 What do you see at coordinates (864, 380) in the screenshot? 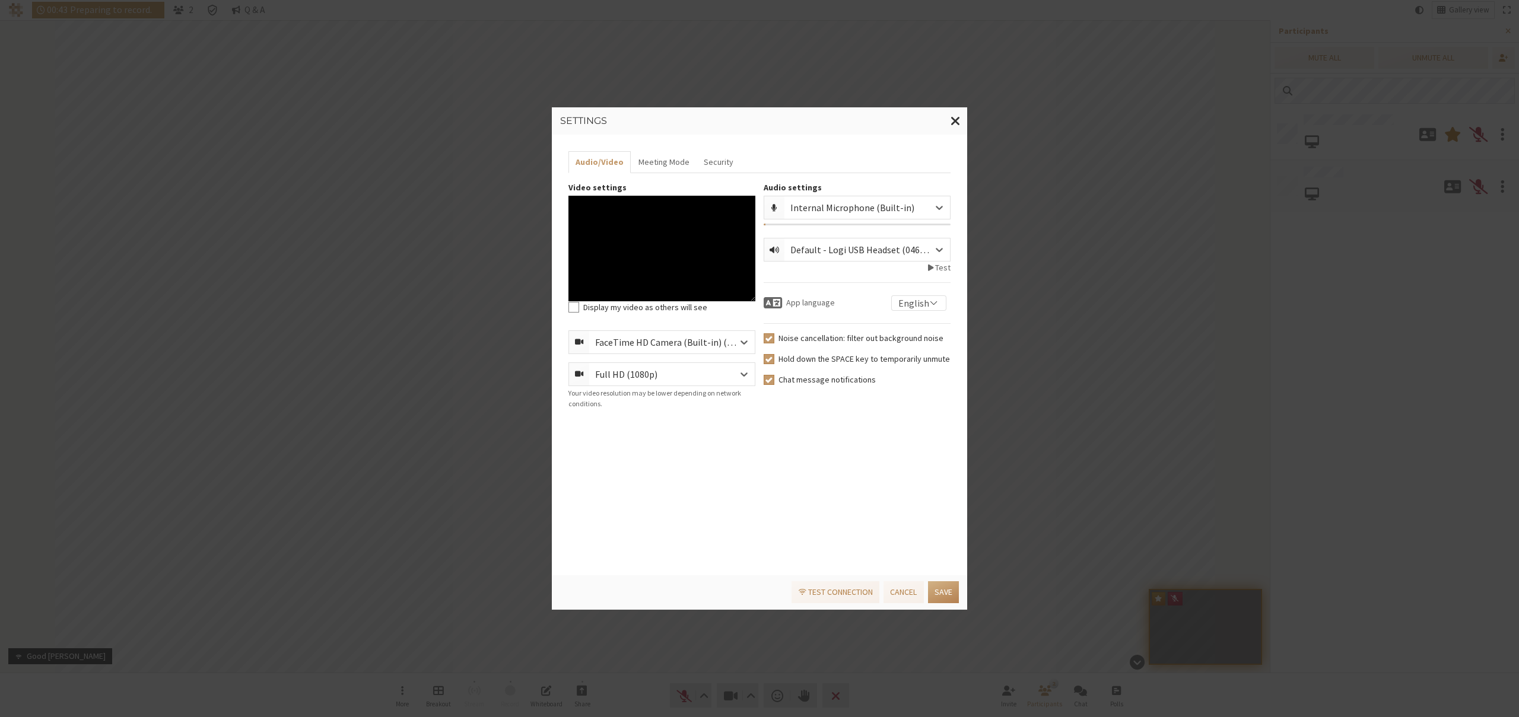
I see `label: Chat message notifications` at bounding box center [864, 380].